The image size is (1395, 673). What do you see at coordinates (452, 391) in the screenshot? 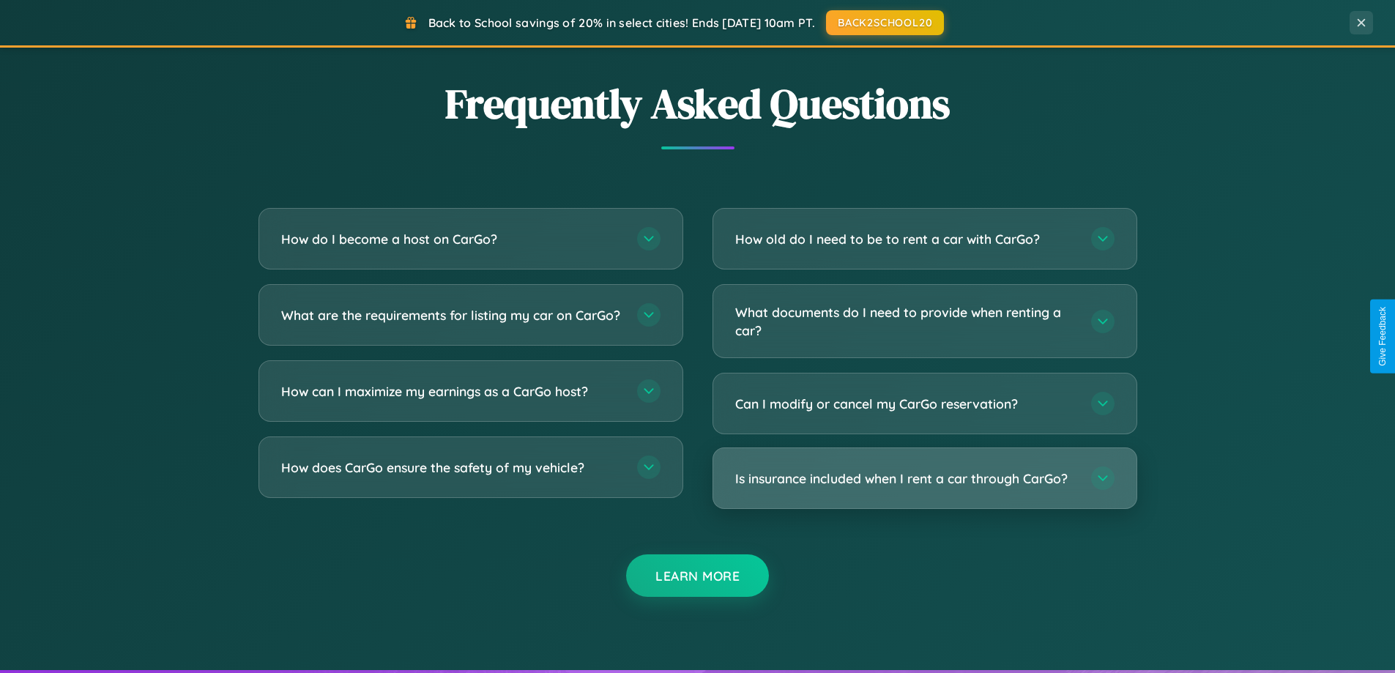
I see `h3: How can I maximize my earnings as a CarGo host?` at bounding box center [452, 391].